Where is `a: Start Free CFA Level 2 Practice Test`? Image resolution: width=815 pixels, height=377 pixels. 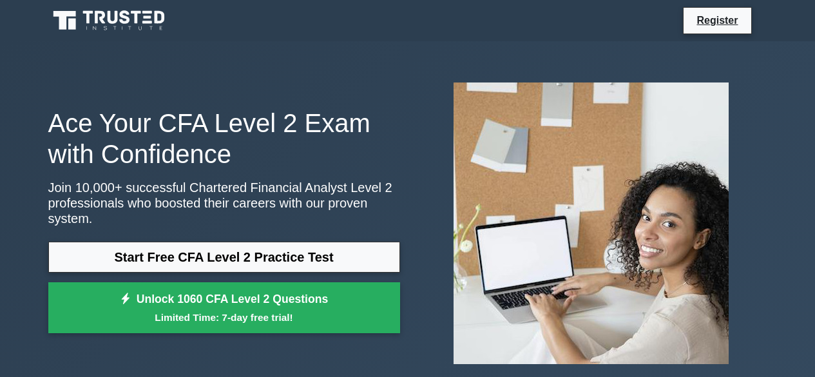
a: Start Free CFA Level 2 Practice Test is located at coordinates (224, 257).